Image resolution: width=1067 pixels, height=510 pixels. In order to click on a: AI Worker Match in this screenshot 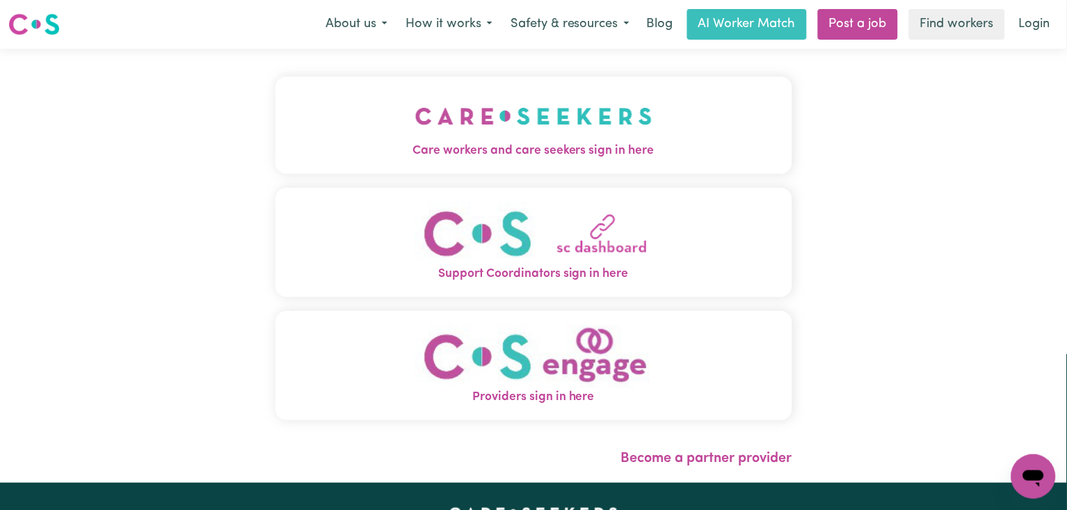, I will do `click(747, 24)`.